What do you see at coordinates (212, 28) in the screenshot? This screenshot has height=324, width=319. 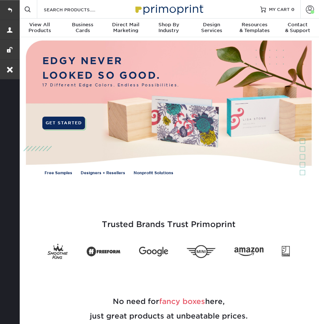 I see `a: DesignServices` at bounding box center [212, 28].